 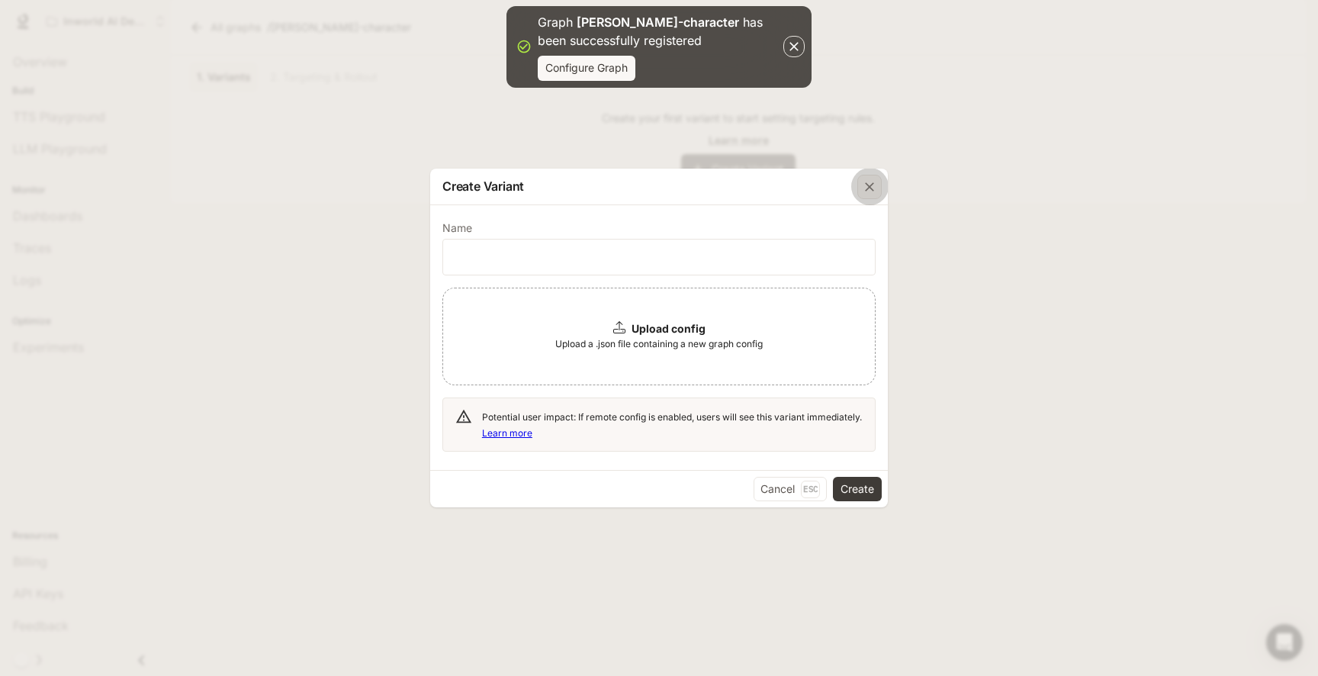 What do you see at coordinates (659, 31) in the screenshot?
I see `p: Graph has been successfully registered` at bounding box center [659, 31].